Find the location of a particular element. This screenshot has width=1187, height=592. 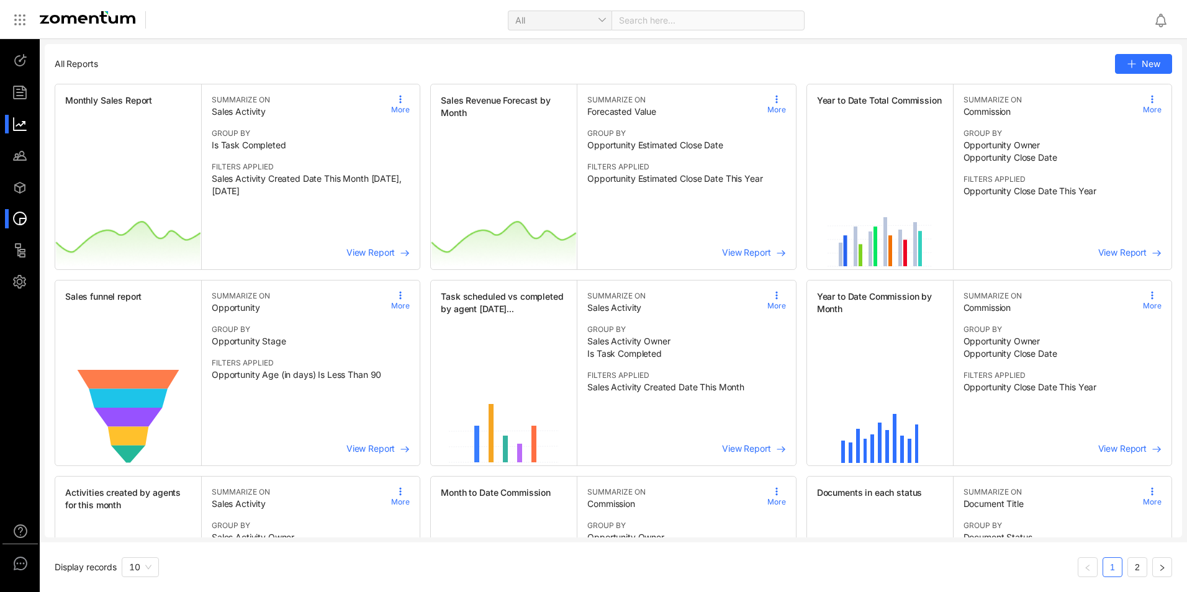

span: Year to Date Commission by Month is located at coordinates (879, 303).